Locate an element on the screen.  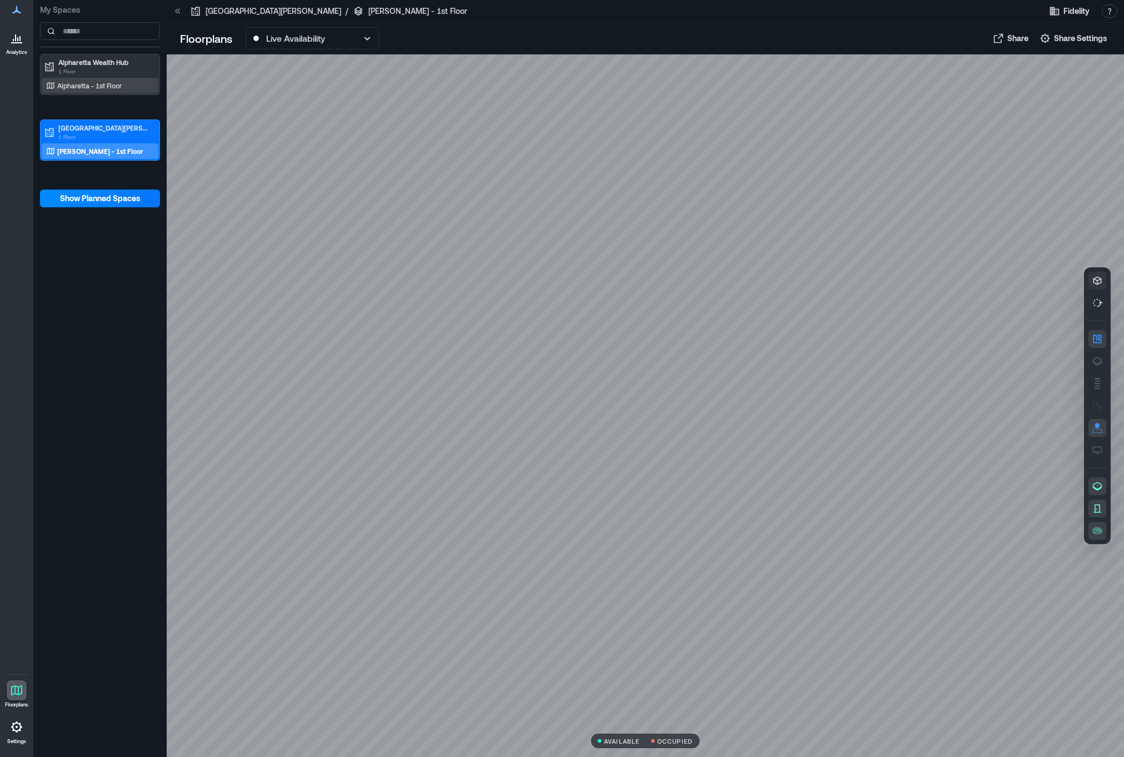
p: Live Availability is located at coordinates (296, 38).